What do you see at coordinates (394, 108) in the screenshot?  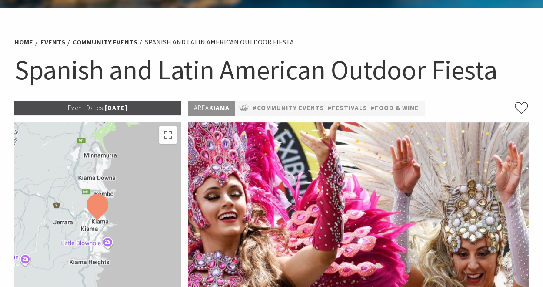 I see `a: #Food & Wine` at bounding box center [394, 108].